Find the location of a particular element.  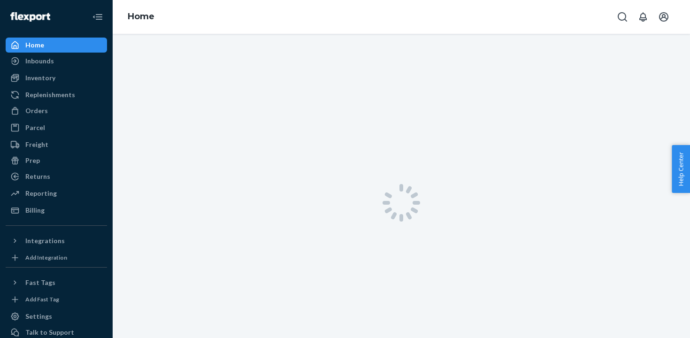

a: Inventory is located at coordinates (56, 78).